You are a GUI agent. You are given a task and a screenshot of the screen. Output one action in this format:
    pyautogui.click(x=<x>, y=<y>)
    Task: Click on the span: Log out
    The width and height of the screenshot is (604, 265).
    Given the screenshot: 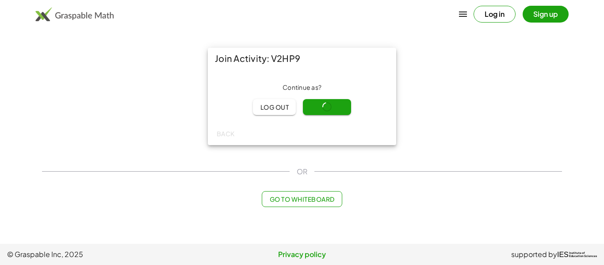 What is the action you would take?
    pyautogui.click(x=274, y=107)
    